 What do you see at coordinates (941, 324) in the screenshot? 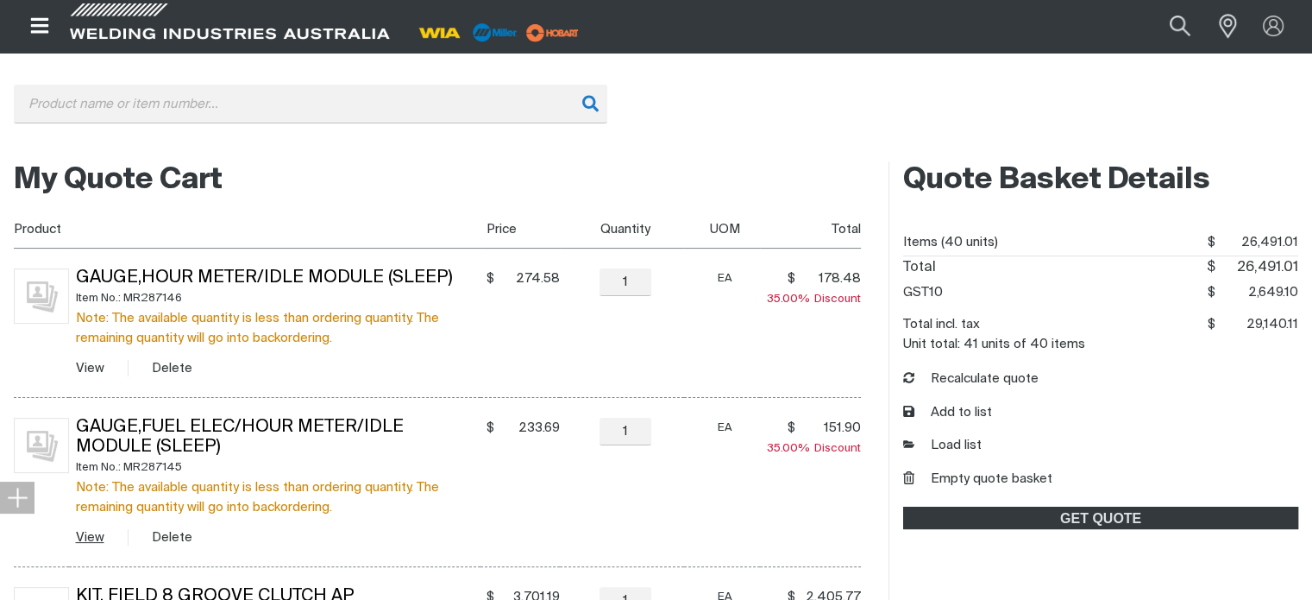
I see `dt: Total incl. tax` at bounding box center [941, 324].